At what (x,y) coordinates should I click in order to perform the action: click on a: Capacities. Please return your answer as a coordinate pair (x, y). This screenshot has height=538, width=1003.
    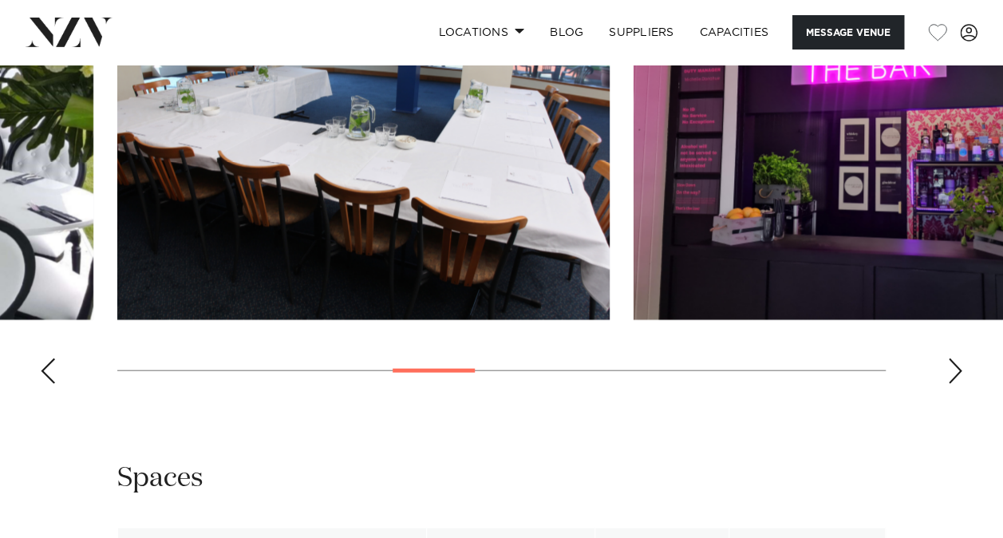
    Looking at the image, I should click on (734, 32).